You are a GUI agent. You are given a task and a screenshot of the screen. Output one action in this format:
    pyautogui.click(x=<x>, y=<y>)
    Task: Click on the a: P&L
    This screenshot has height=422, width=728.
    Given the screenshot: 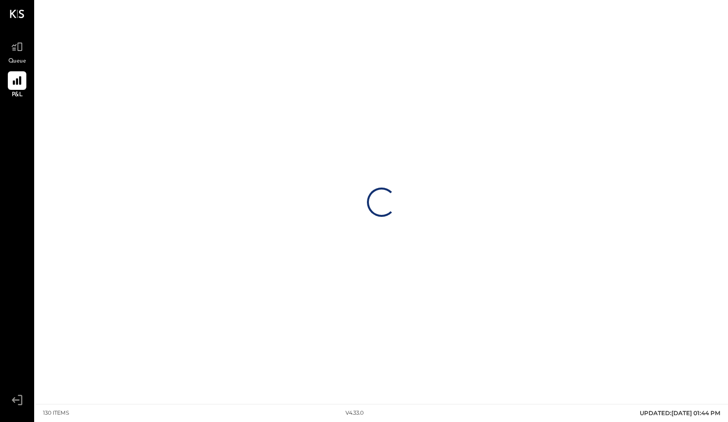 What is the action you would take?
    pyautogui.click(x=17, y=85)
    